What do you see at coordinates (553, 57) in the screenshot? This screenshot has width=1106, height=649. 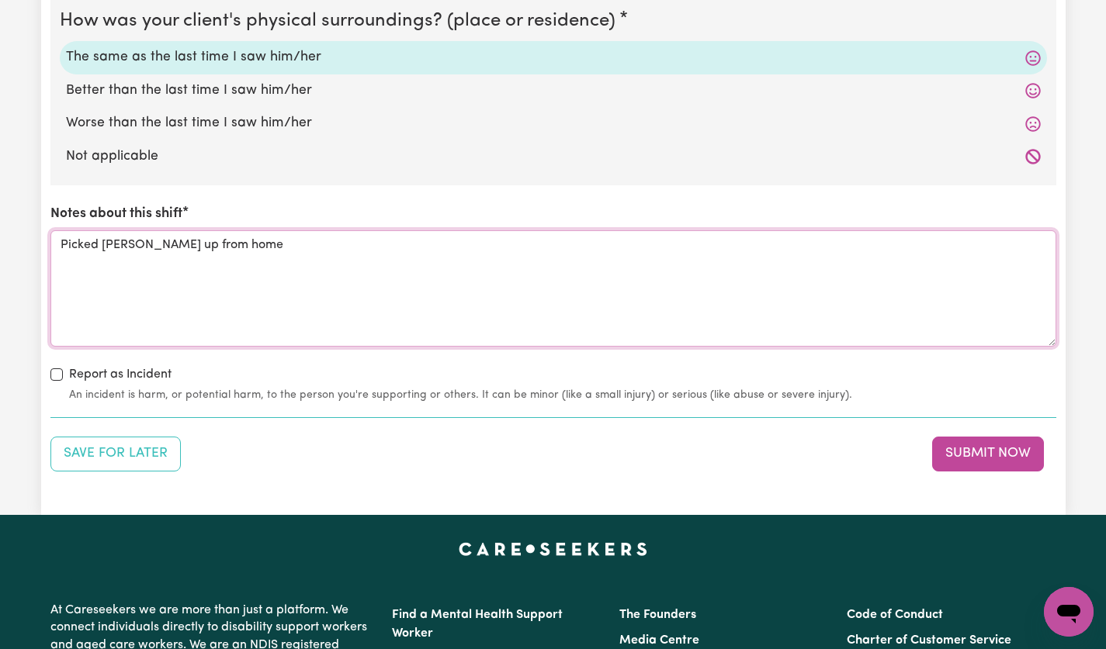 I see `label: The same as the last time I saw him/her` at bounding box center [553, 57].